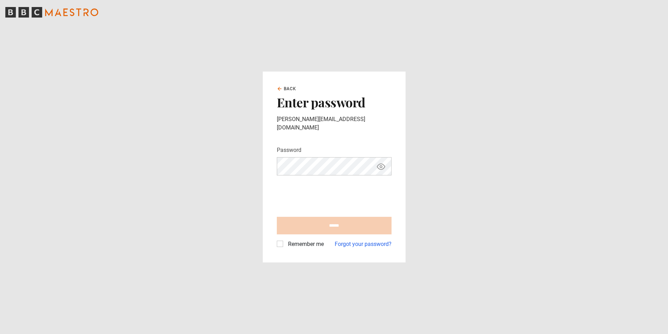  I want to click on a: Back, so click(286, 89).